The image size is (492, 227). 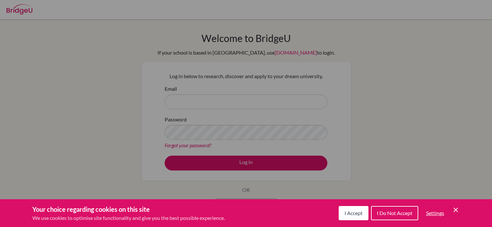 I want to click on p: We use cookies to optimise site functionality and give you the best possible experience., so click(x=128, y=218).